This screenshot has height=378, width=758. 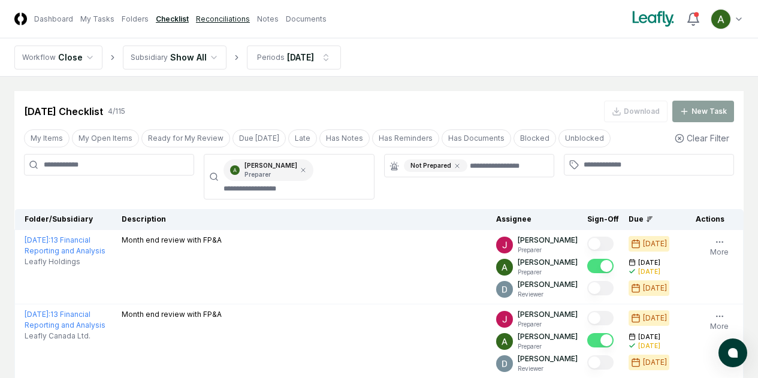 I want to click on img: Logo, so click(x=20, y=19).